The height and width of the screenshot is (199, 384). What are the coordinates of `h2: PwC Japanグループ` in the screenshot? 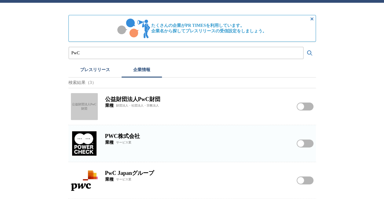 It's located at (197, 173).